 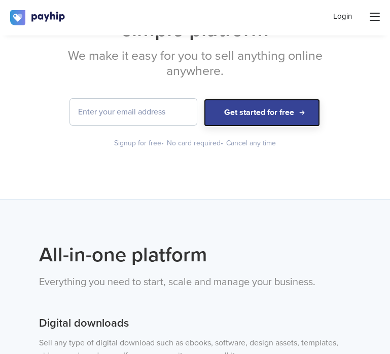 I want to click on a: Login, so click(x=342, y=16).